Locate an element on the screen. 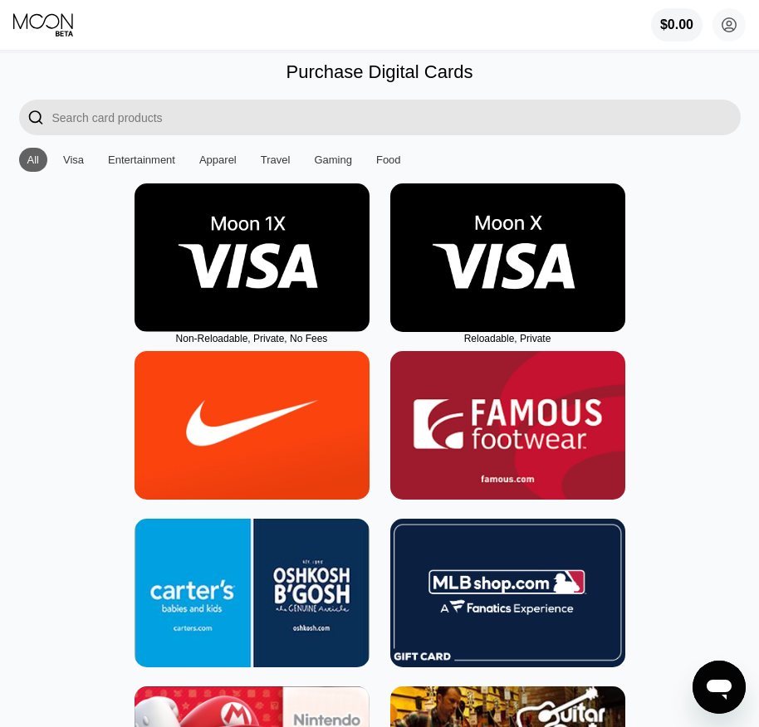 This screenshot has height=727, width=759. div: All is located at coordinates (33, 159).